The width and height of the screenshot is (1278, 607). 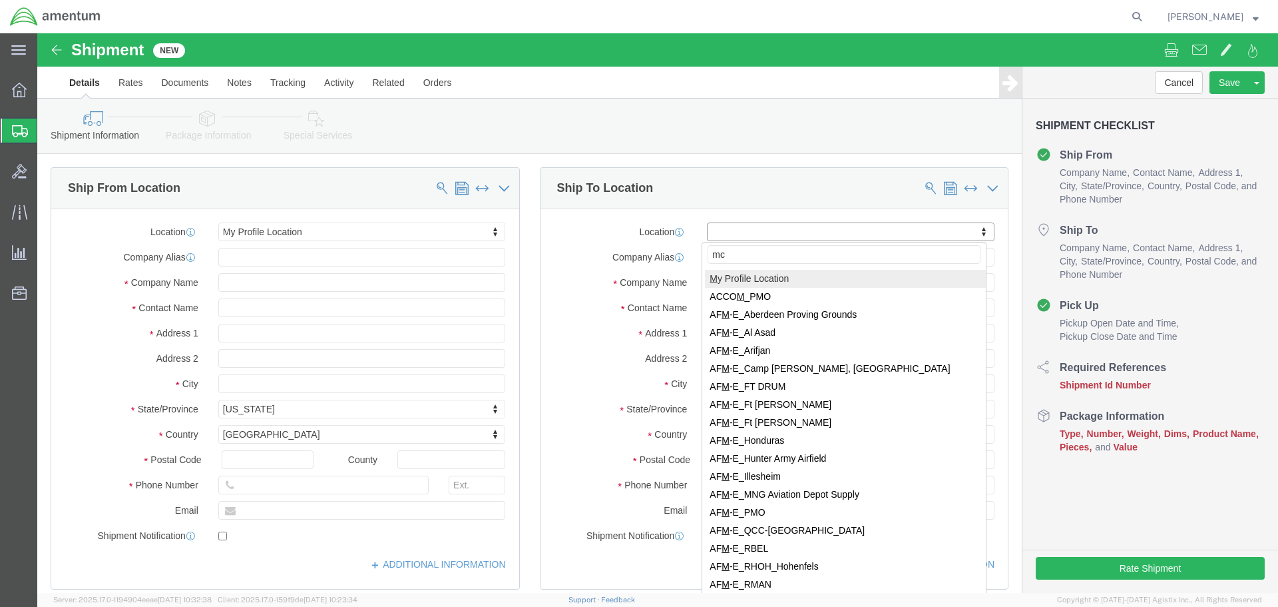 What do you see at coordinates (288, 599) in the screenshot?
I see `span: Client: 2025.17.0-159f9de` at bounding box center [288, 599].